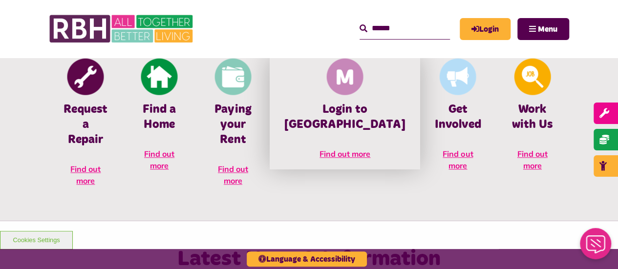 This screenshot has height=269, width=618. I want to click on img: RBH, so click(122, 29).